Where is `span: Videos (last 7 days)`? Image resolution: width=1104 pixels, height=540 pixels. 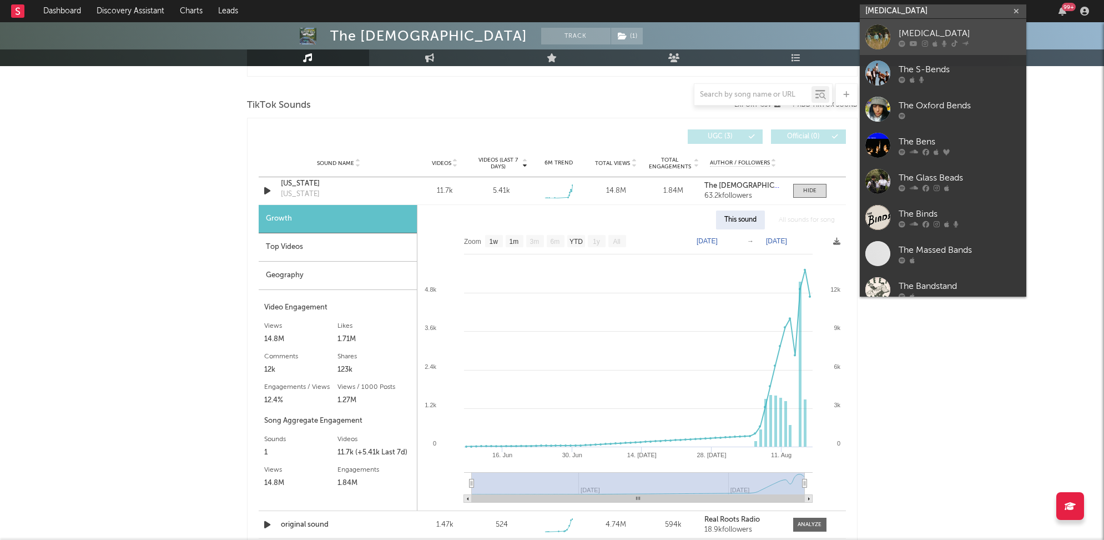 span: Videos (last 7 days) is located at coordinates (498, 163).